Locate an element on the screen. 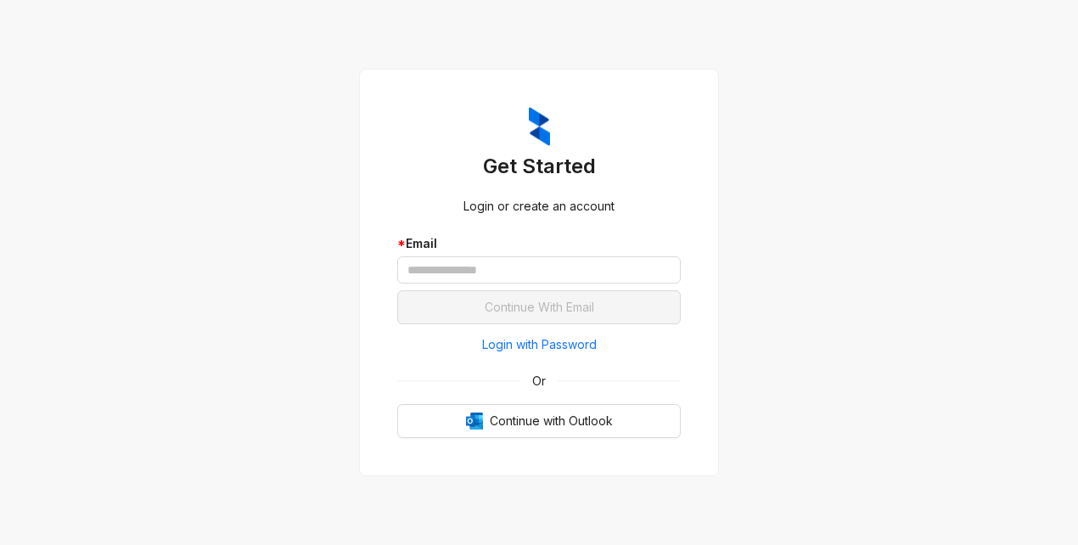  h3: Get Started is located at coordinates (539, 166).